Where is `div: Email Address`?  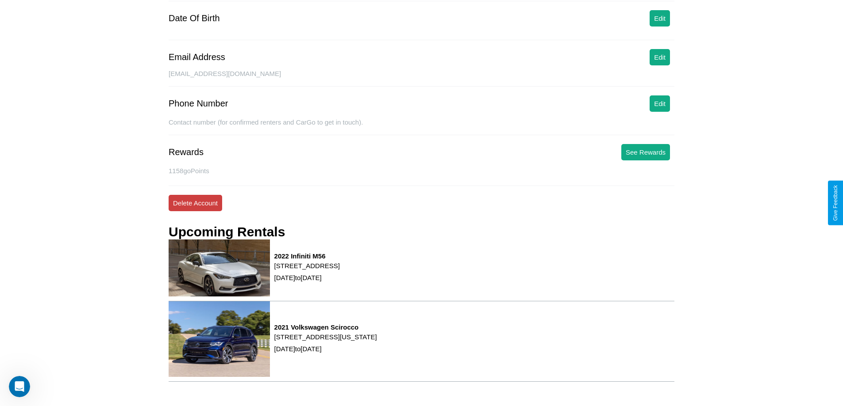 div: Email Address is located at coordinates (197, 57).